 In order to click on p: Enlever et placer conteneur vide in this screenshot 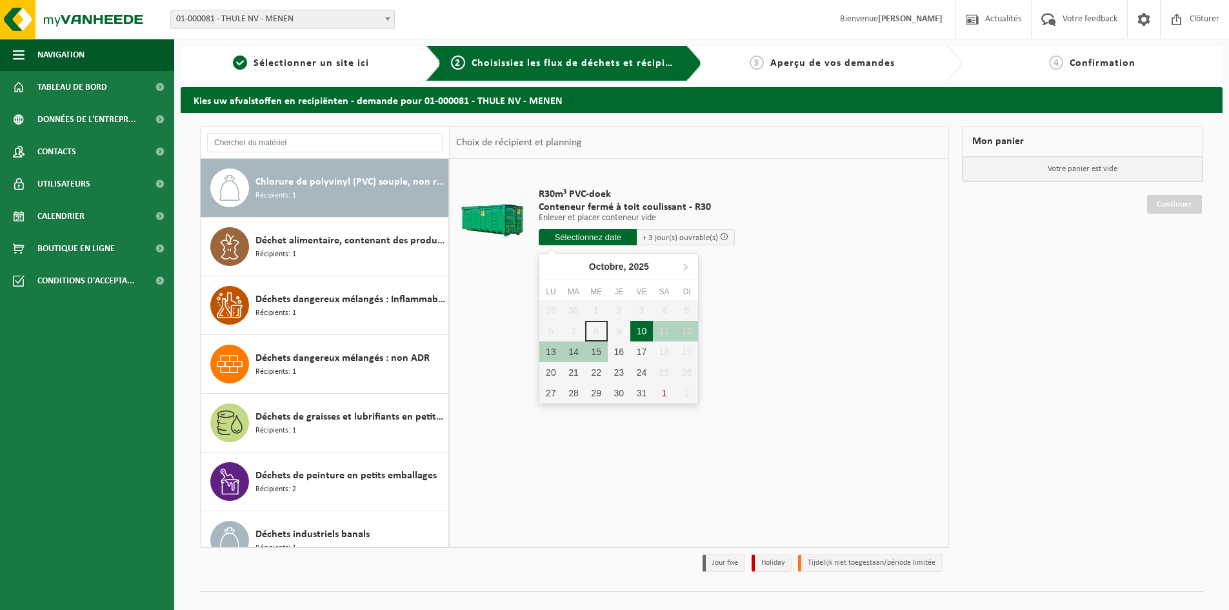, I will do `click(637, 218)`.